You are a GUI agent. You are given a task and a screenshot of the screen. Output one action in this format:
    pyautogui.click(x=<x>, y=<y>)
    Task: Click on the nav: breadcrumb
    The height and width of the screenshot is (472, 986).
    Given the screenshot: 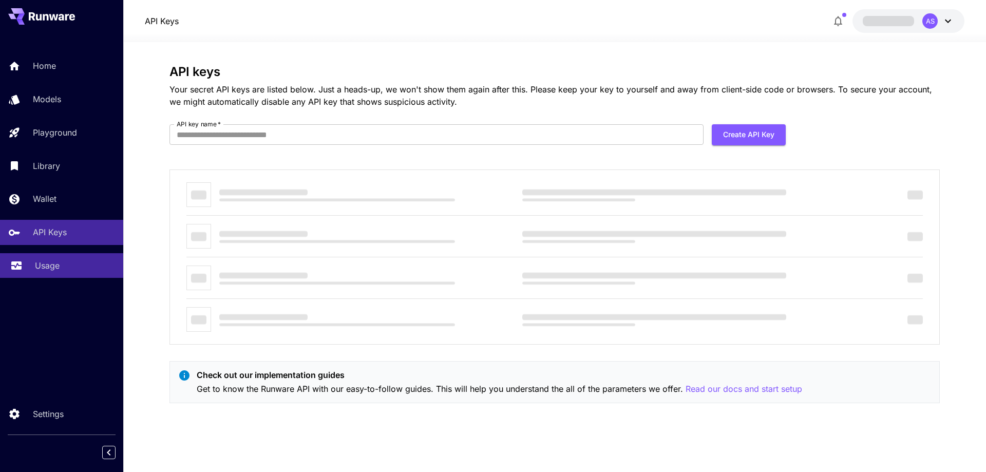 What is the action you would take?
    pyautogui.click(x=162, y=21)
    